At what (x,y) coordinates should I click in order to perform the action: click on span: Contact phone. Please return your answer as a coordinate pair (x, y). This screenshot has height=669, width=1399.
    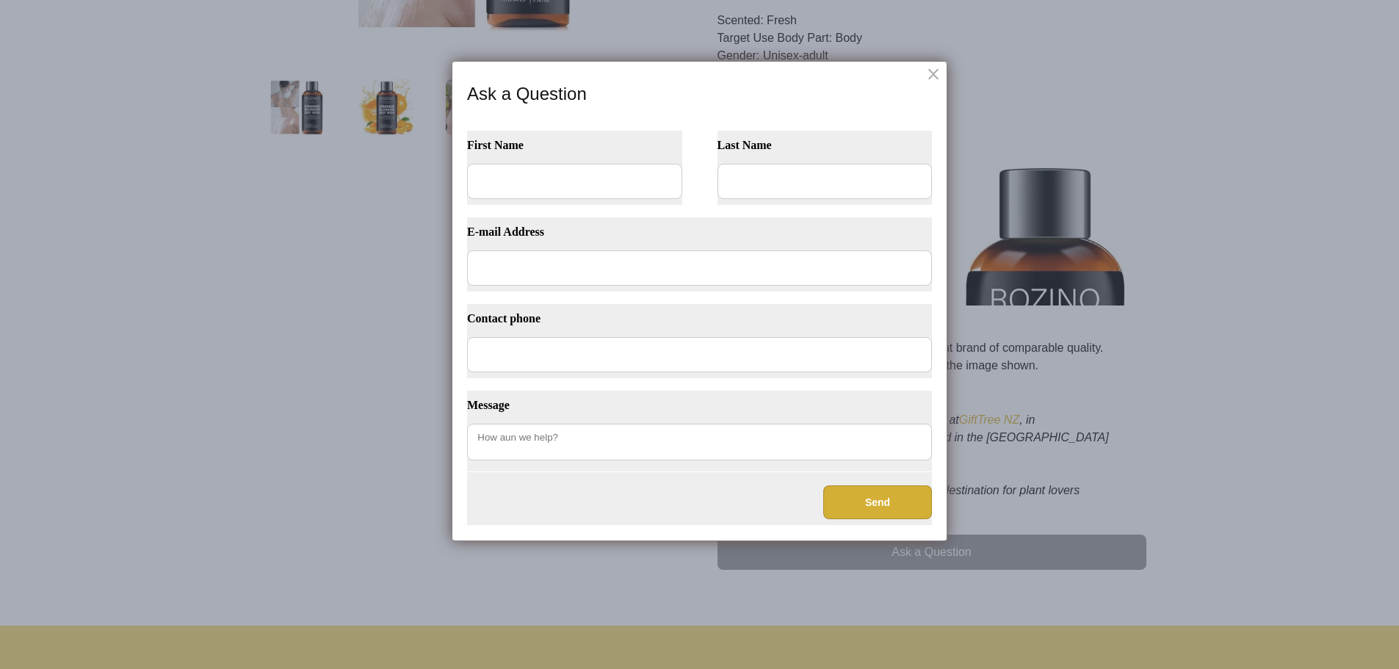
    Looking at the image, I should click on (699, 320).